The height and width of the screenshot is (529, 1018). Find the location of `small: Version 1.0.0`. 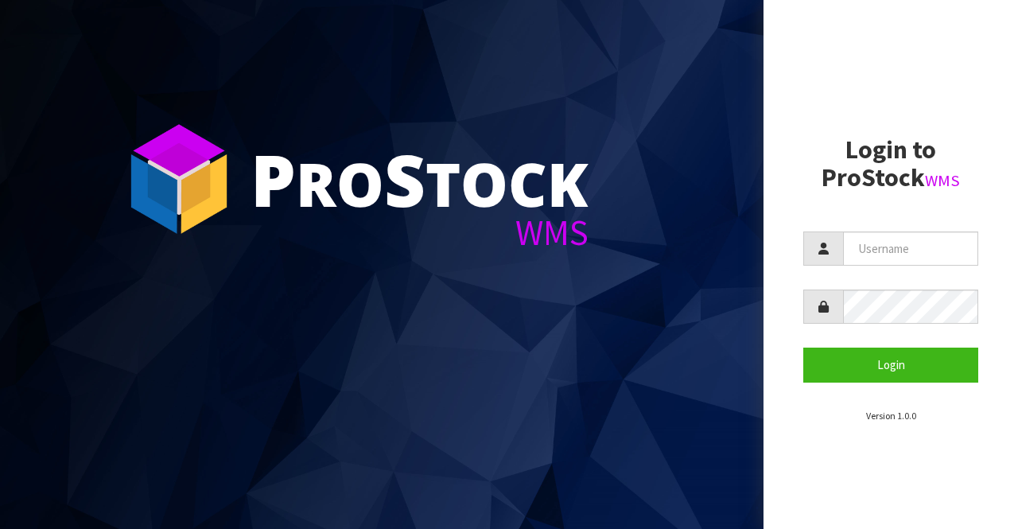

small: Version 1.0.0 is located at coordinates (890, 415).